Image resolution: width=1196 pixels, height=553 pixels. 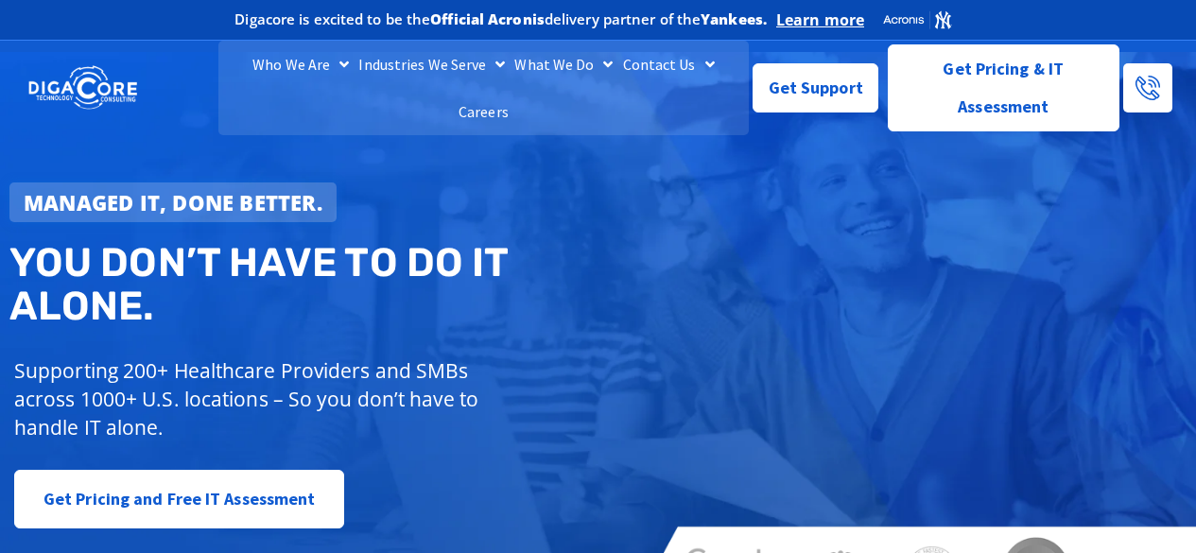 I want to click on span: Get Support, so click(x=816, y=88).